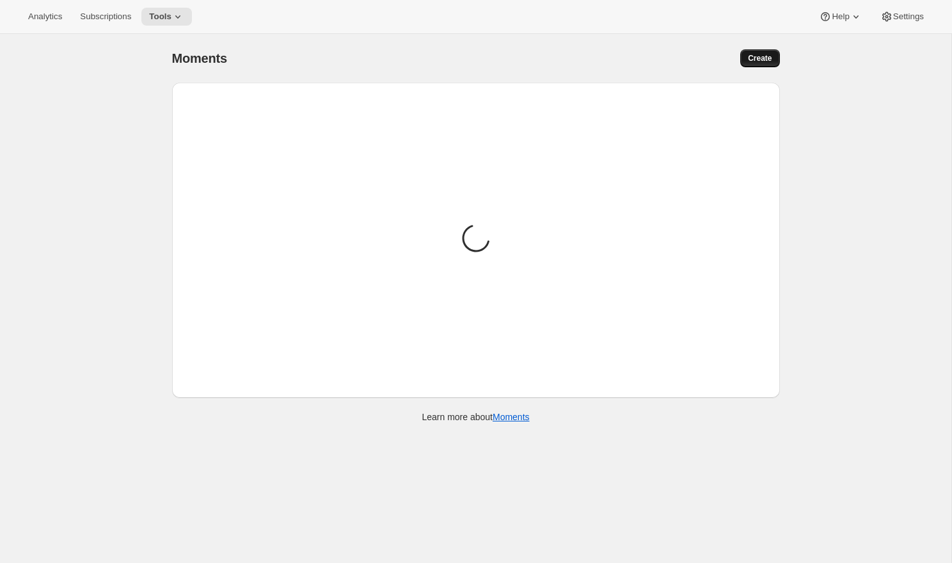  I want to click on span: Subscriptions, so click(106, 17).